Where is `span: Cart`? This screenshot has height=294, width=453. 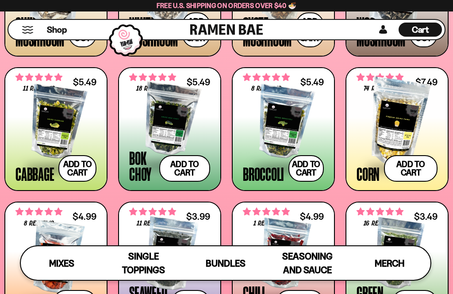
span: Cart is located at coordinates (420, 30).